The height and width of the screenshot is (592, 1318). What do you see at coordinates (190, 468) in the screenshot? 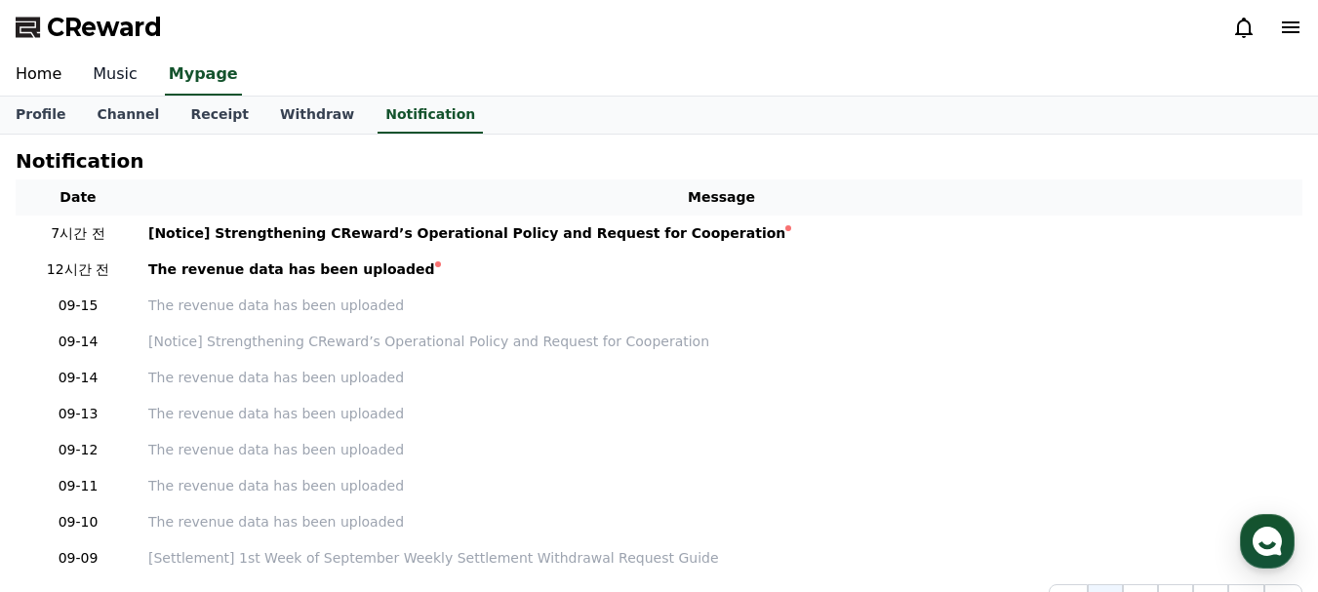
I see `span: Messages` at bounding box center [190, 468].